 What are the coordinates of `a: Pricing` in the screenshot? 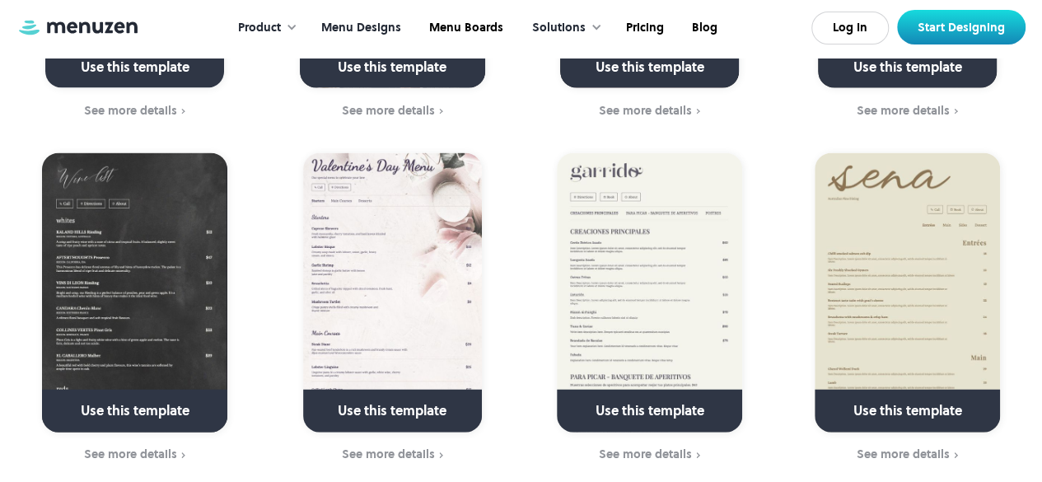 It's located at (643, 28).